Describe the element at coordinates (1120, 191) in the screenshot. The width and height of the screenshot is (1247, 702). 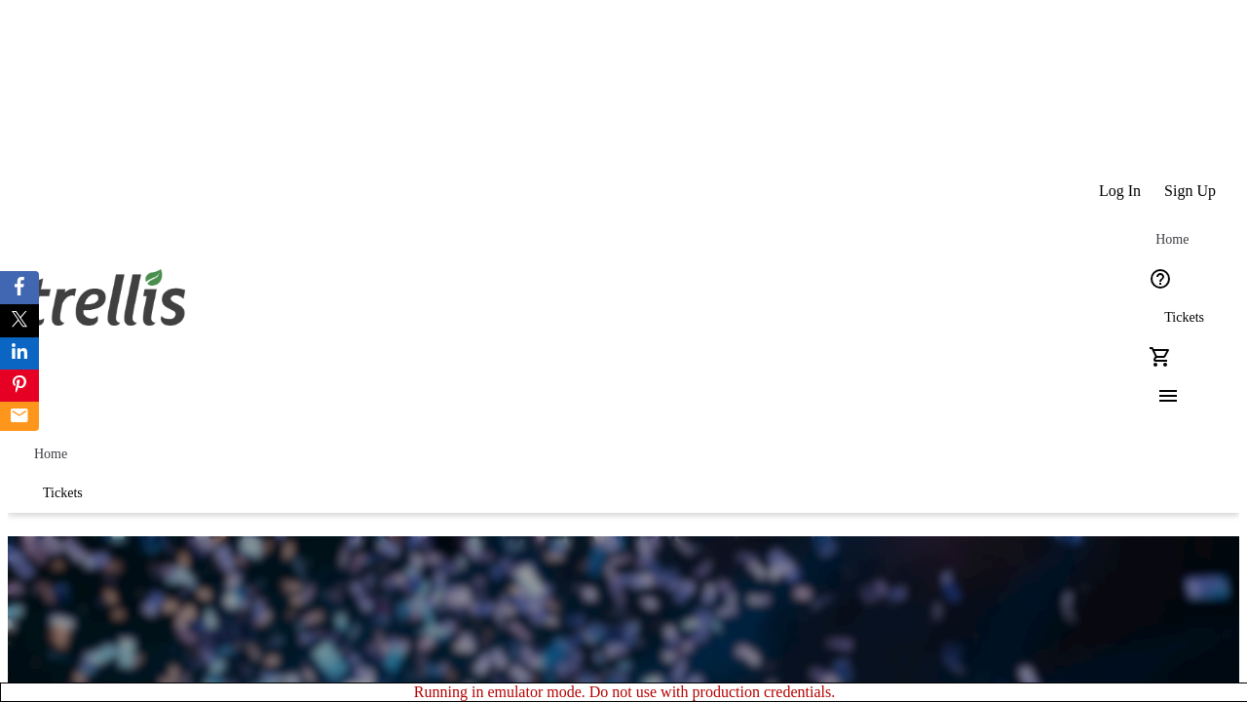
I see `button: Log In` at that location.